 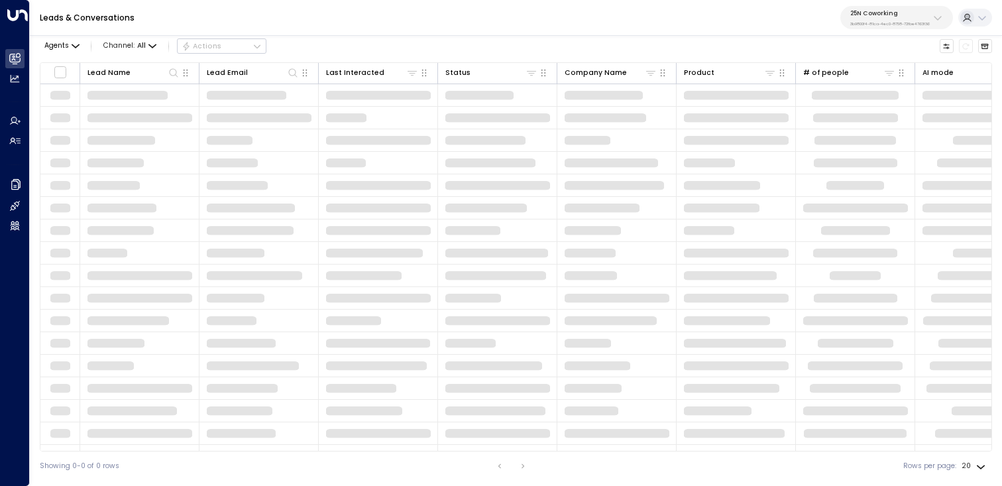 What do you see at coordinates (930, 466) in the screenshot?
I see `label: Rows per page:` at bounding box center [930, 466].